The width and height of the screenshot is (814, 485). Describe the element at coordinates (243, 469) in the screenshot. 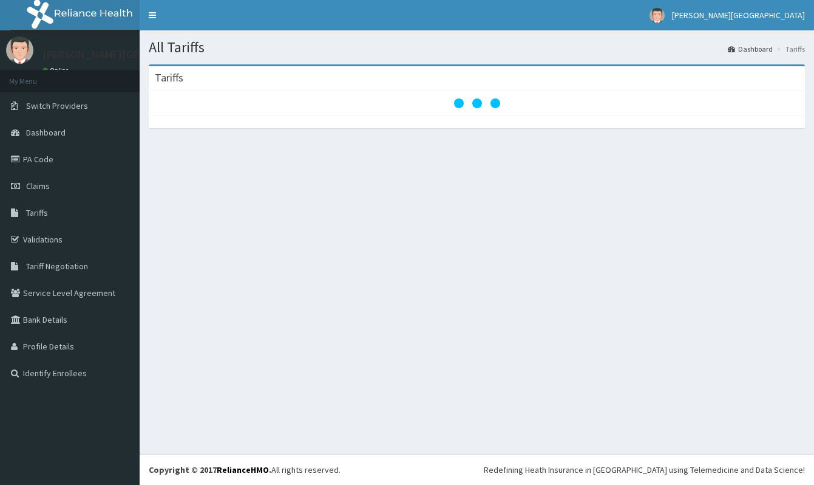

I see `a: RelianceHMO` at that location.